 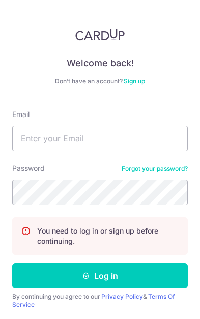 What do you see at coordinates (28, 168) in the screenshot?
I see `label: Password` at bounding box center [28, 168].